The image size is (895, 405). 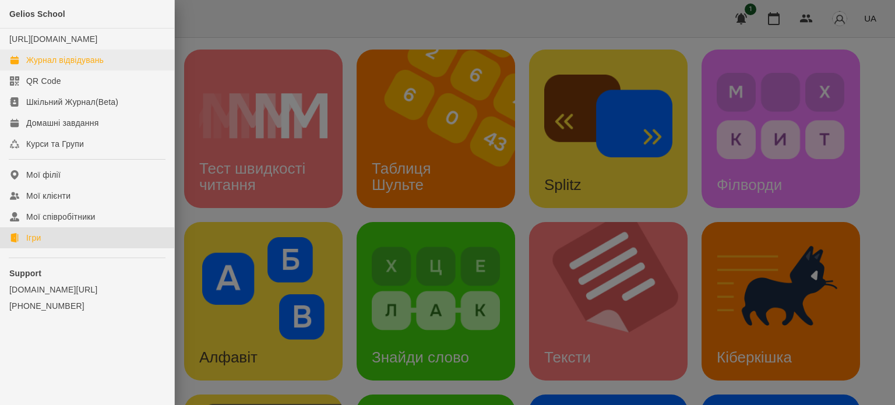 I want to click on div: Ігри, so click(x=33, y=238).